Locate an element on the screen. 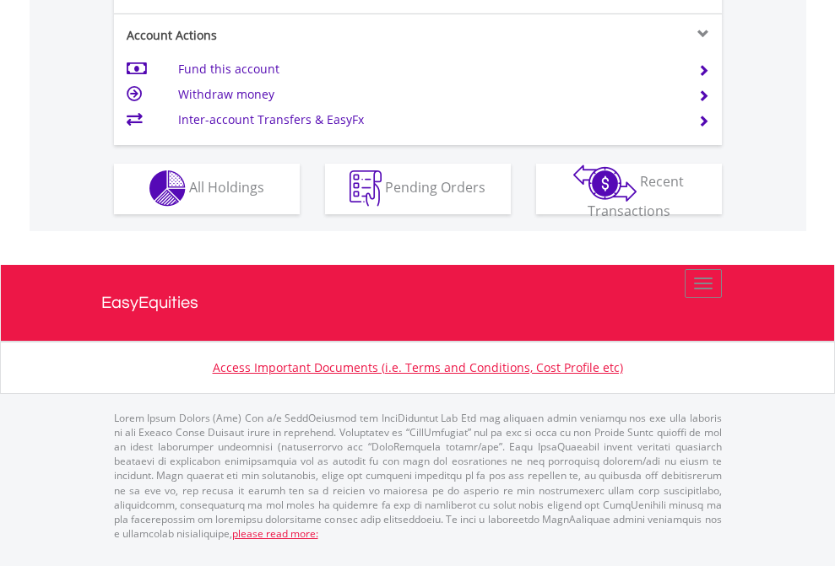 The image size is (835, 566). div: Account Actions is located at coordinates (266, 35).